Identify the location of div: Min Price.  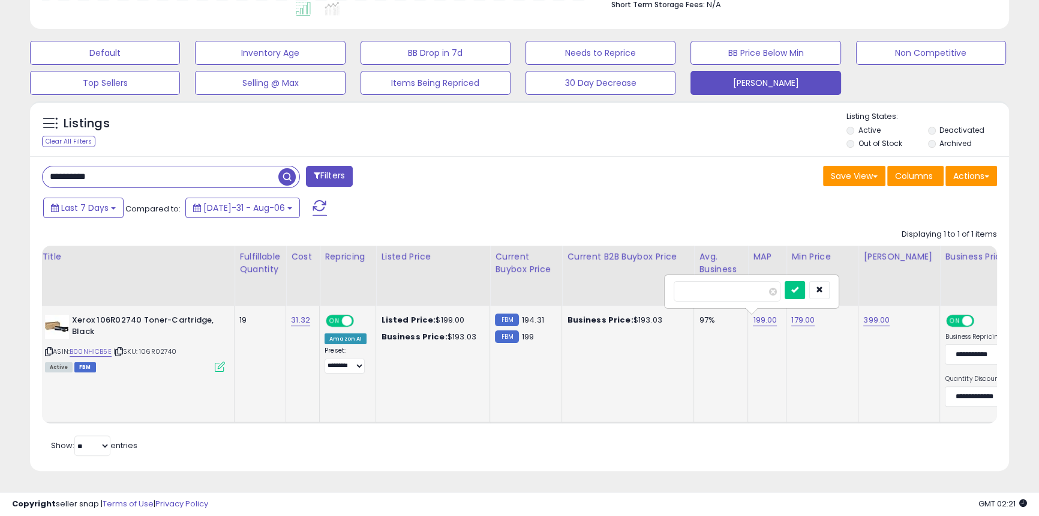
(822, 256).